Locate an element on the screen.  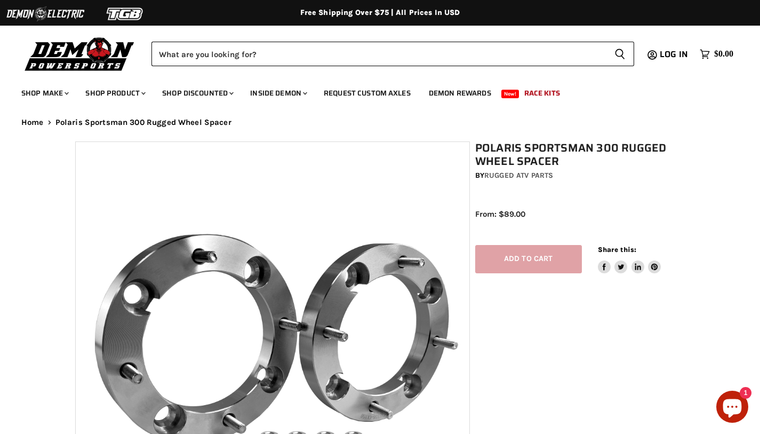
a: Rugged ATV Parts is located at coordinates (518, 175).